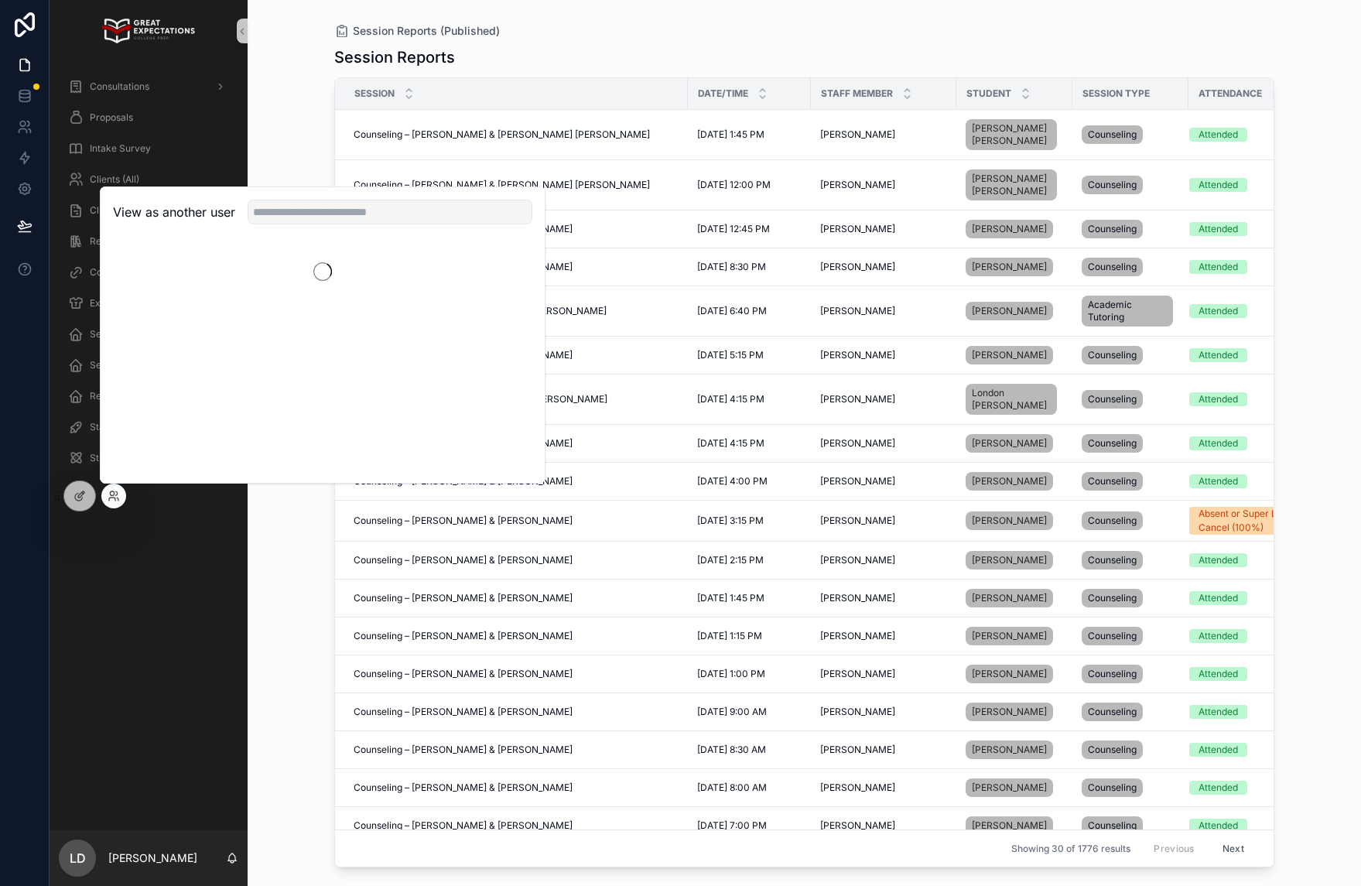 The image size is (1361, 886). Describe the element at coordinates (856, 94) in the screenshot. I see `span: Staff Member` at that location.